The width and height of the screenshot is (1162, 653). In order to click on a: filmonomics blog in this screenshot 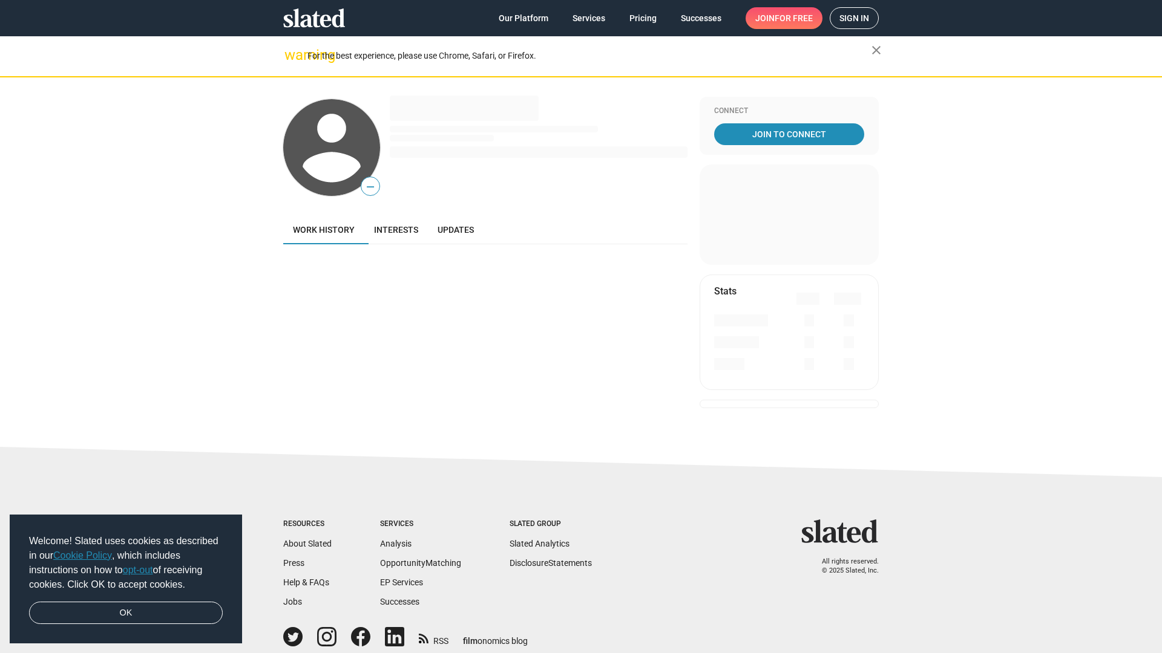, I will do `click(495, 636)`.